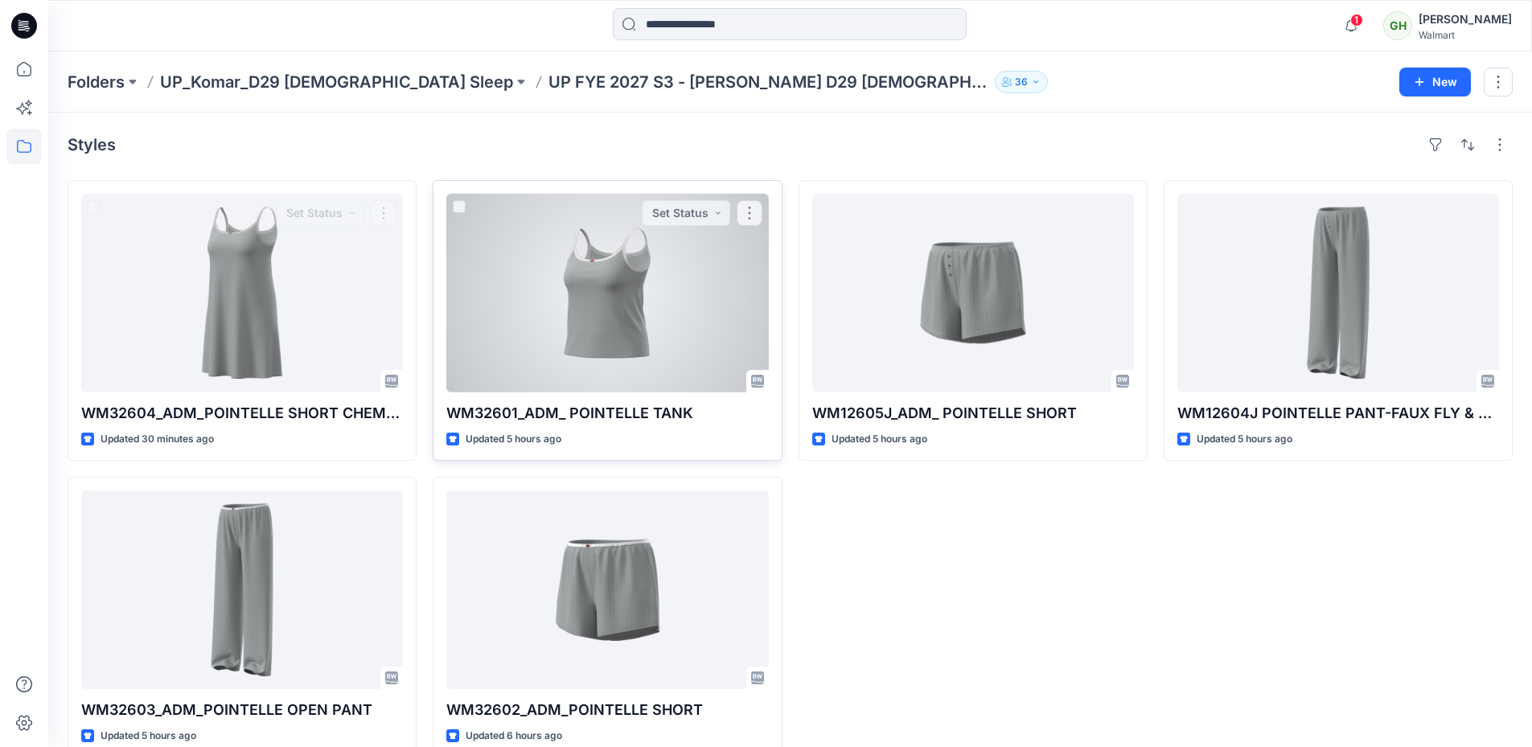 This screenshot has width=1532, height=747. I want to click on span: 1, so click(1357, 20).